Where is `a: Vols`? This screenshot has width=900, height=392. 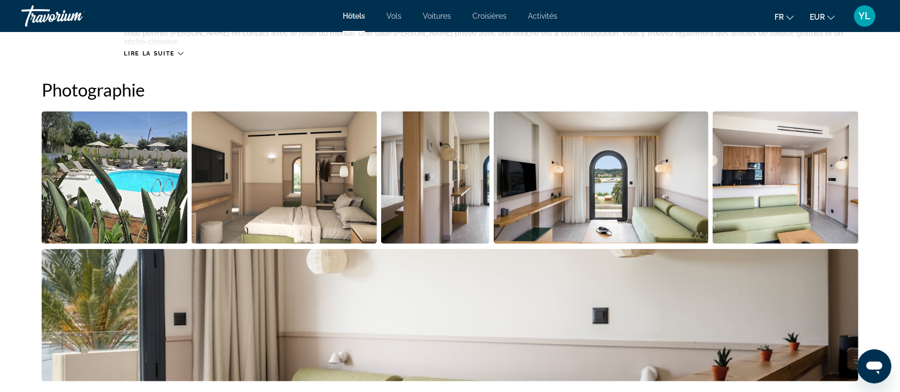 a: Vols is located at coordinates (394, 16).